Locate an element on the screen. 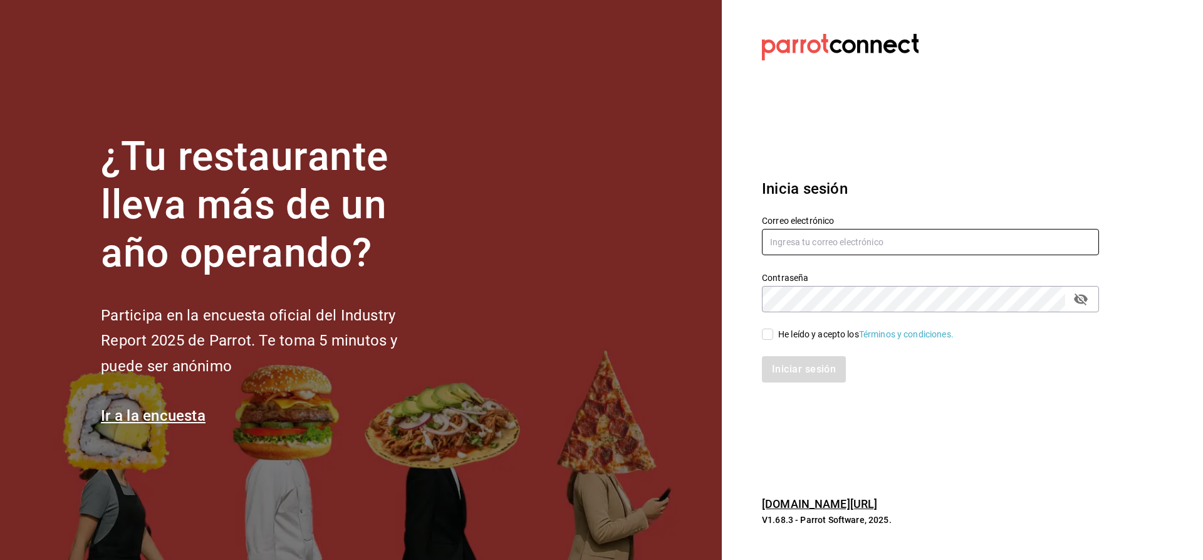  h3: Inicia sesión is located at coordinates (930, 189).